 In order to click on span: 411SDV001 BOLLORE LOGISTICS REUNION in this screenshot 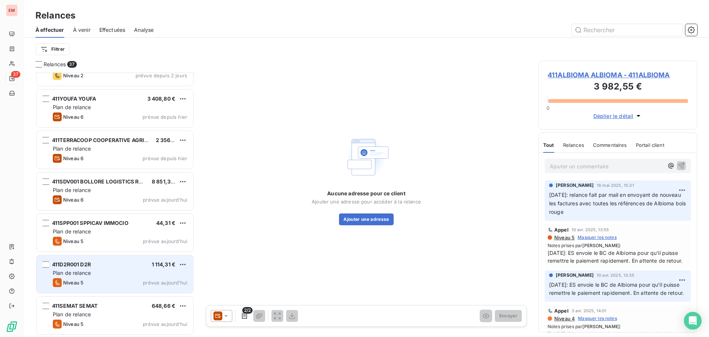, I will do `click(106, 181)`.